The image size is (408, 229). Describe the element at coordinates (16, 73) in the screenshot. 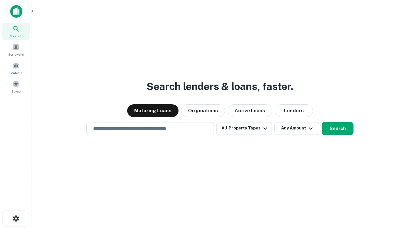

I see `span: Contacts` at that location.